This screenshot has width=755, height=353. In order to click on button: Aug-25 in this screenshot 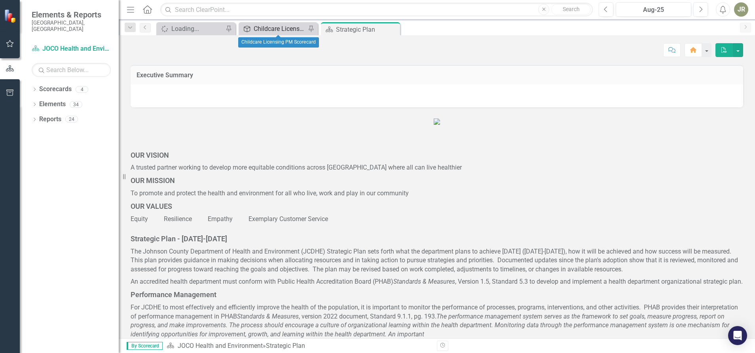, I will do `click(654, 10)`.